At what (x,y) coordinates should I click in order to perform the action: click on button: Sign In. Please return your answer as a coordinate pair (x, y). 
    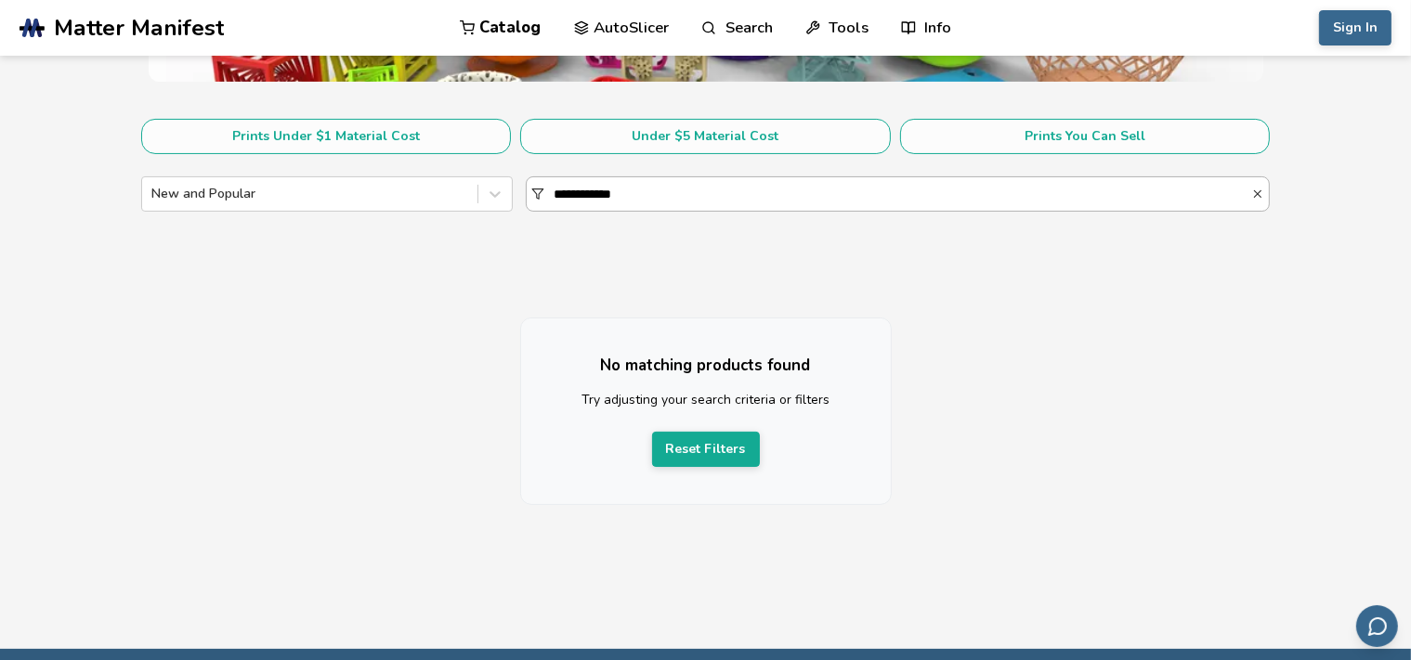
    Looking at the image, I should click on (1355, 28).